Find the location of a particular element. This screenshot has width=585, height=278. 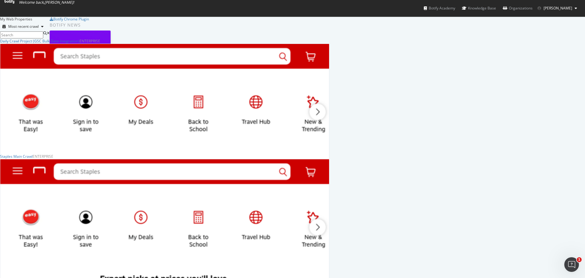

span: Jeffrey Iwanicki is located at coordinates (558, 8).